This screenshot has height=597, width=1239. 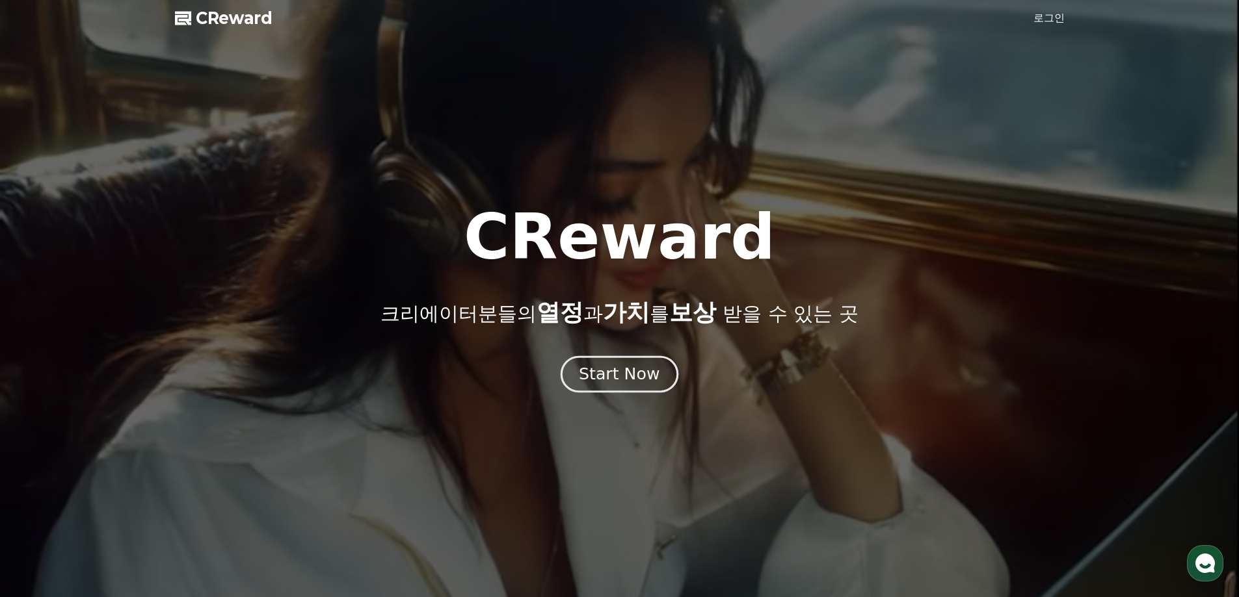 I want to click on button: Start Now, so click(x=619, y=374).